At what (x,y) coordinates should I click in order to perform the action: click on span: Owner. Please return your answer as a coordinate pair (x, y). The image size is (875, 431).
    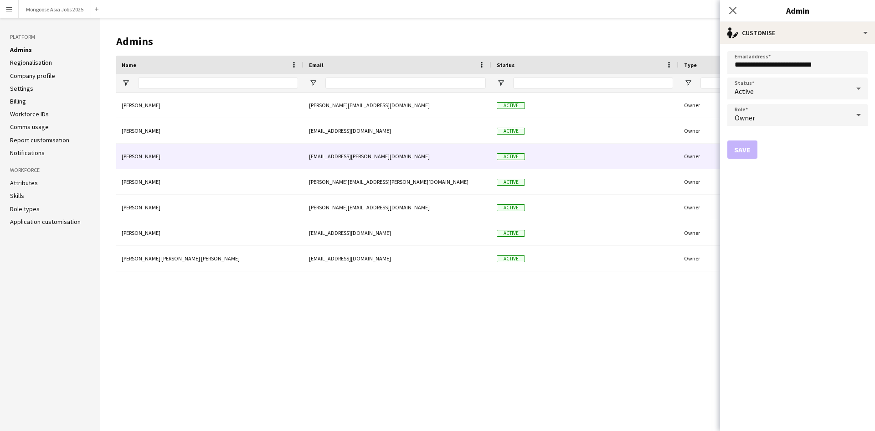
    Looking at the image, I should click on (745, 118).